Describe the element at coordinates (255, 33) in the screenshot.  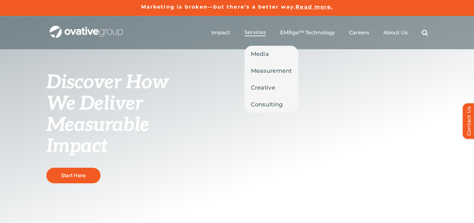
I see `a: Services` at that location.